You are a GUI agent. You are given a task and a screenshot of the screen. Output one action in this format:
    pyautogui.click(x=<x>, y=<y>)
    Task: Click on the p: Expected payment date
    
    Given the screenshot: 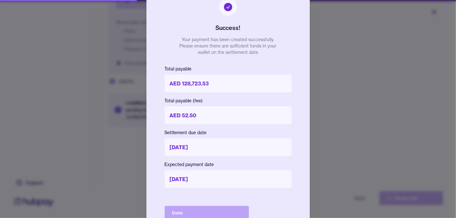 What is the action you would take?
    pyautogui.click(x=228, y=165)
    